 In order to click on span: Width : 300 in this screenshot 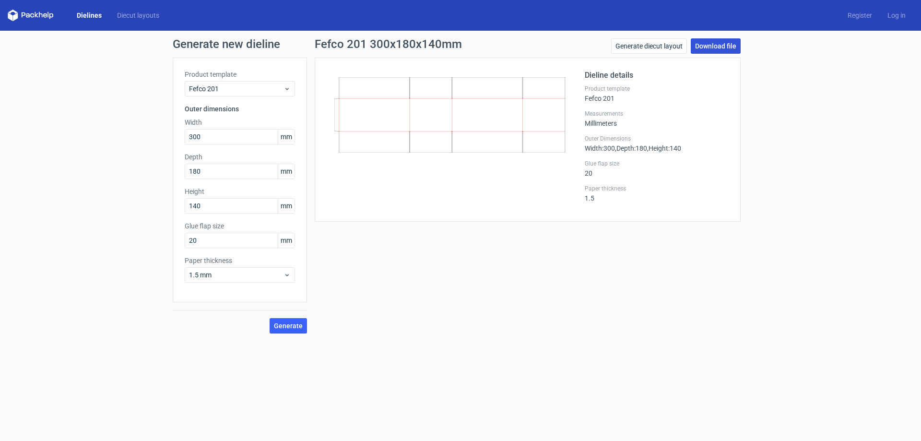, I will do `click(599, 148)`.